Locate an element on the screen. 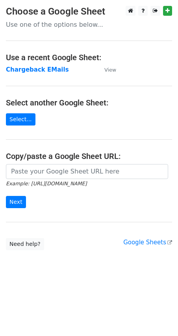 The image size is (178, 336). small: View is located at coordinates (110, 70).